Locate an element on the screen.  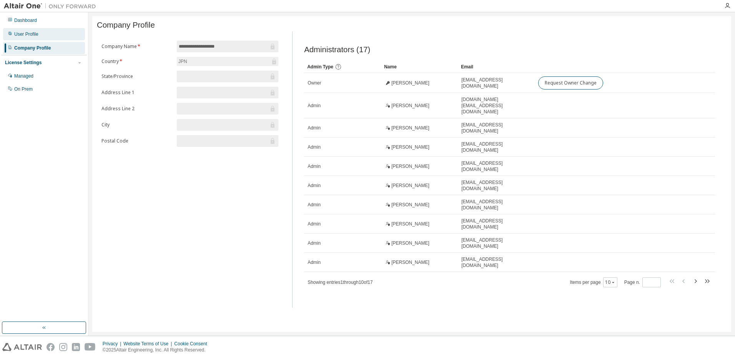
img: linkedin.svg is located at coordinates (76, 347).